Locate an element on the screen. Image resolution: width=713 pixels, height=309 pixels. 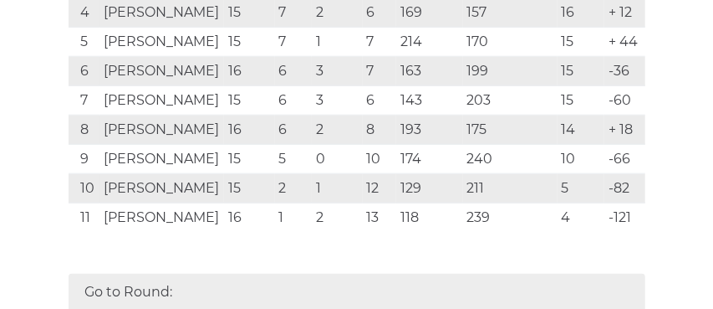
td: 129 is located at coordinates (430, 188).